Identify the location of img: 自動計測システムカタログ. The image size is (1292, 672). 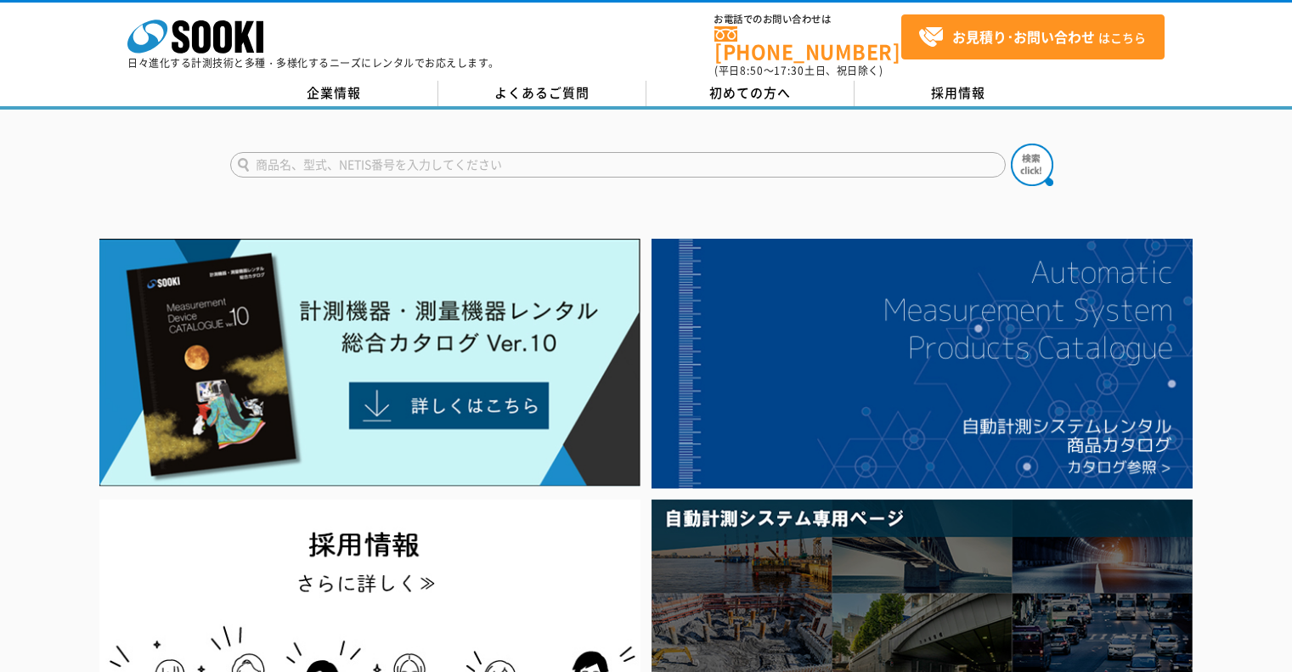
(922, 364).